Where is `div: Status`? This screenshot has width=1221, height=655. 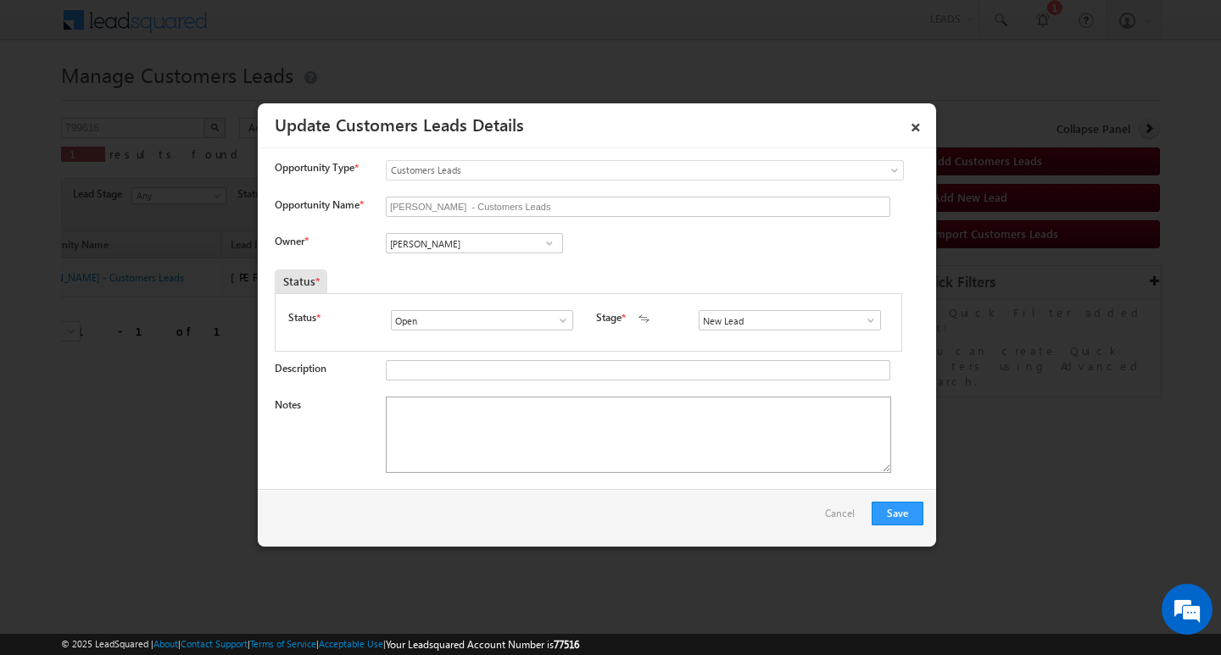 div: Status is located at coordinates (301, 281).